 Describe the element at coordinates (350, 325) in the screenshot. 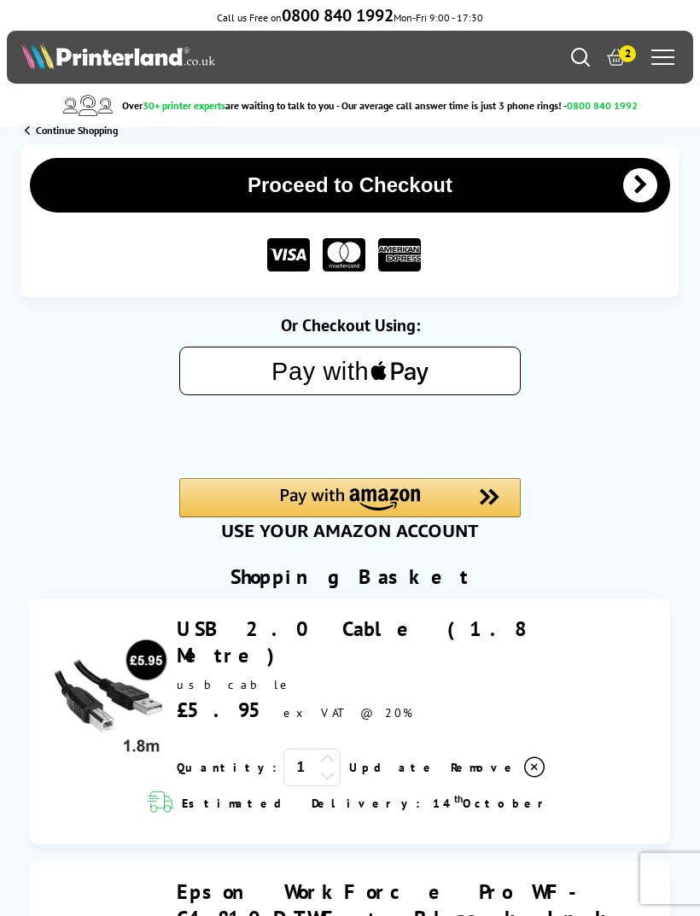

I see `div: Or Checkout Using:` at that location.